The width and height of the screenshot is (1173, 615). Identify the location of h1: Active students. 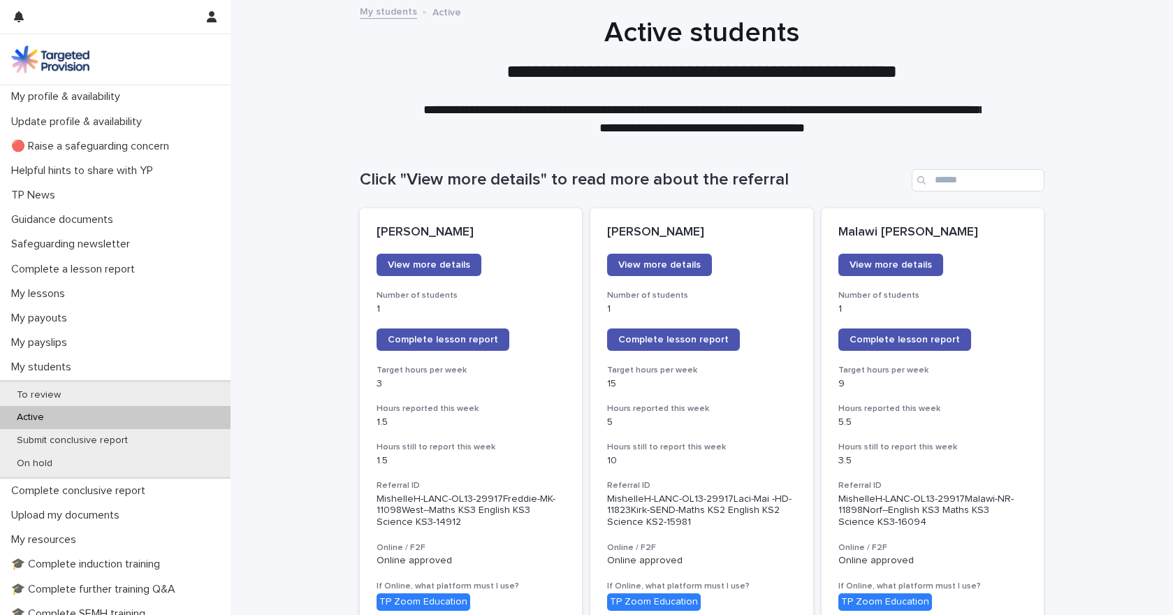
(702, 33).